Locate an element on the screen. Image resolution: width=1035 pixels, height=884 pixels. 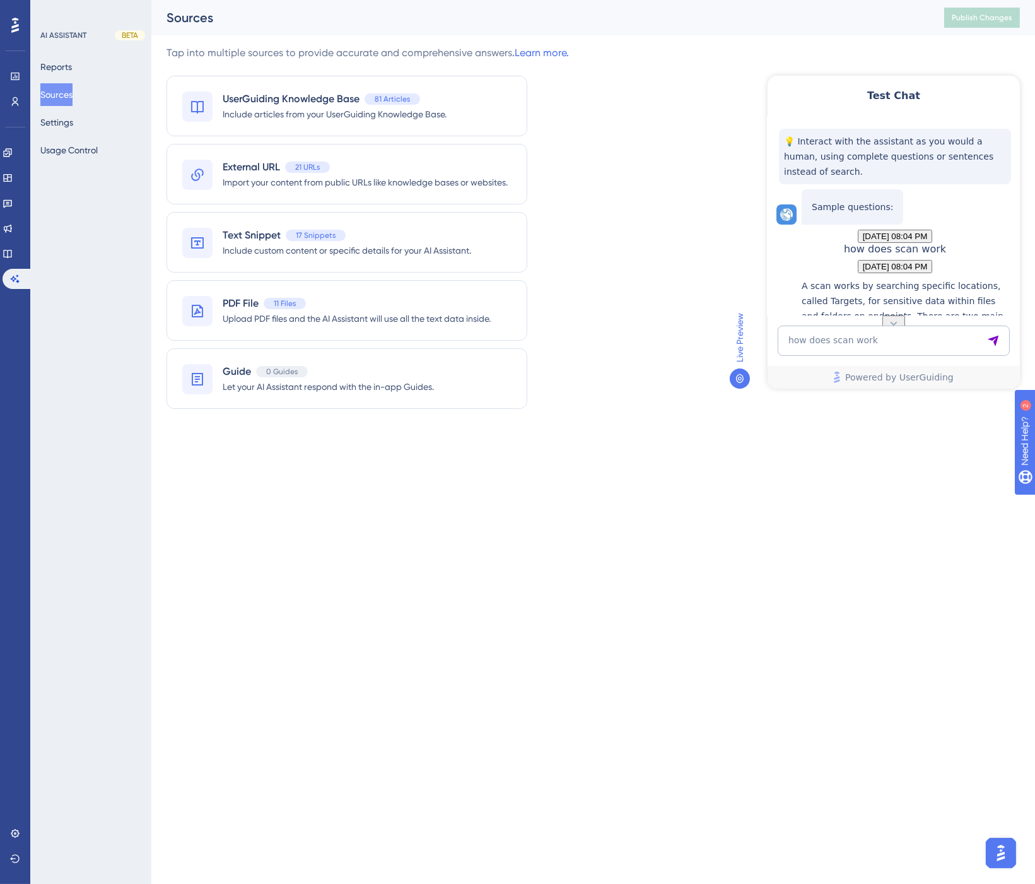
span: Import your content from public URLs like knowledge bases or websites. is located at coordinates (365, 182).